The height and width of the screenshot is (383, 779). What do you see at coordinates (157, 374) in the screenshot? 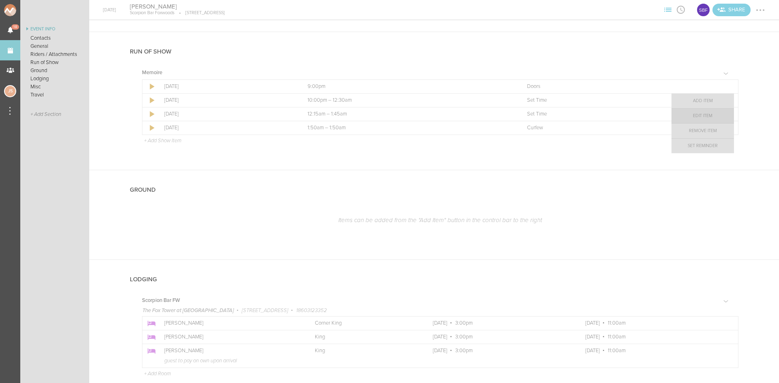
I see `p: + Add Room` at bounding box center [157, 374].